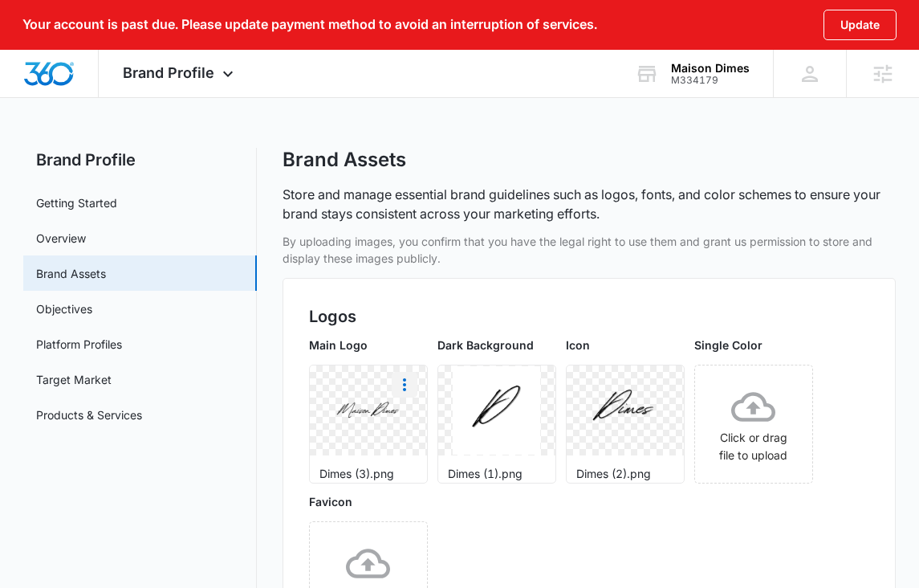  I want to click on a: Products & Services, so click(89, 414).